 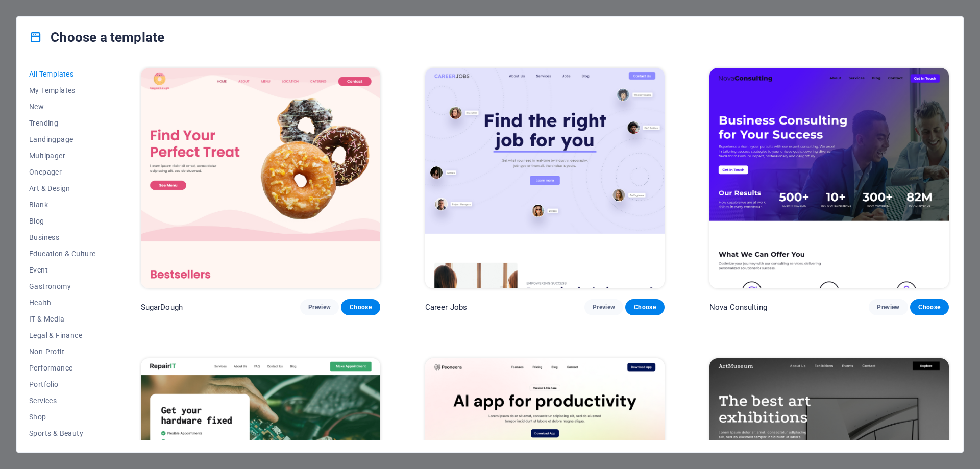 What do you see at coordinates (62, 352) in the screenshot?
I see `button: Non-Profit` at bounding box center [62, 352].